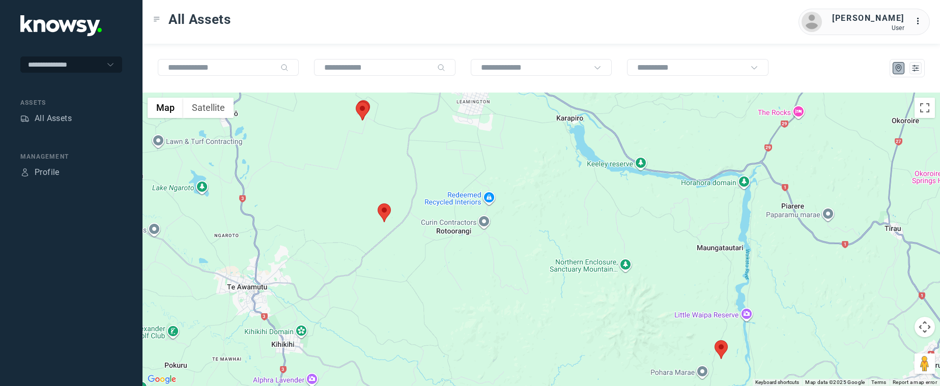  What do you see at coordinates (925, 327) in the screenshot?
I see `button: Map camera controls` at bounding box center [925, 327].